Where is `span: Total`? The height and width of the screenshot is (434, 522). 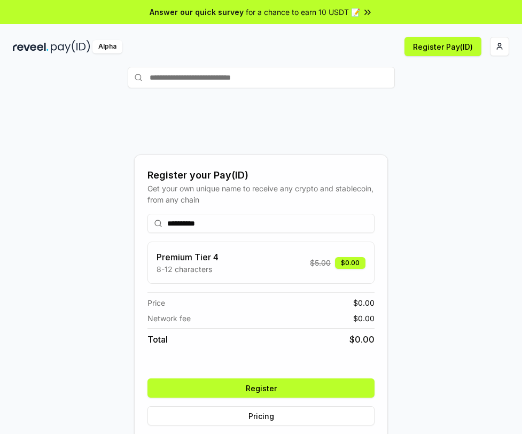 span: Total is located at coordinates (158, 340).